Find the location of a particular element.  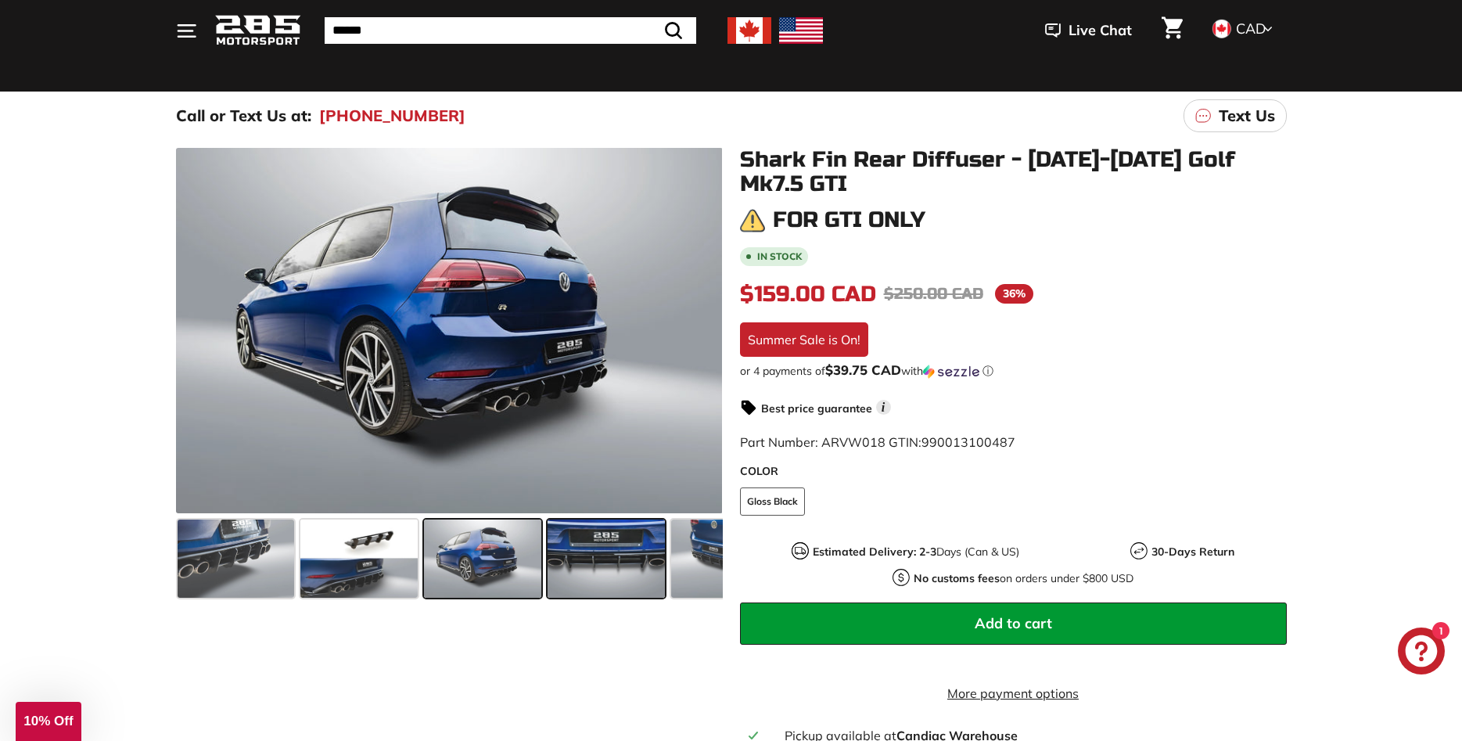

a: More payment options is located at coordinates (1013, 693).